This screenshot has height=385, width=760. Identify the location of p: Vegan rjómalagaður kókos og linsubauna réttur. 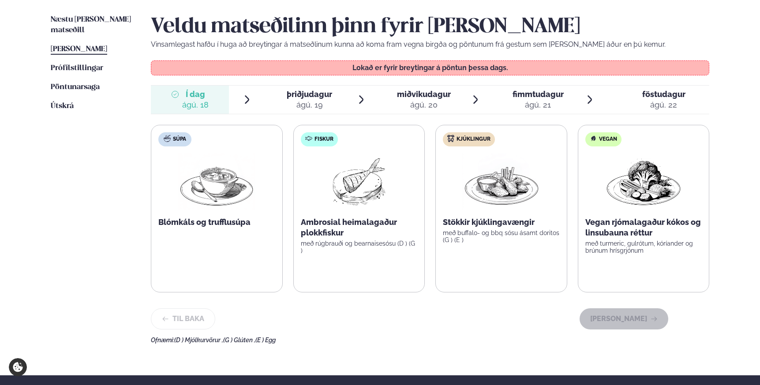
(644, 228).